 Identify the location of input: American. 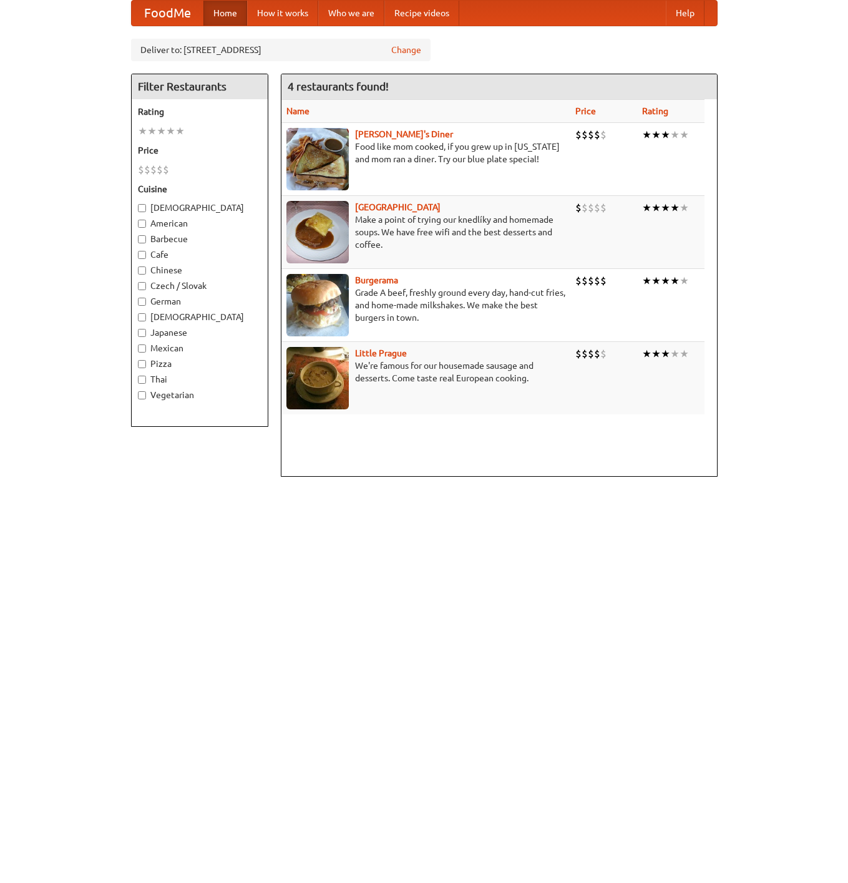
(142, 223).